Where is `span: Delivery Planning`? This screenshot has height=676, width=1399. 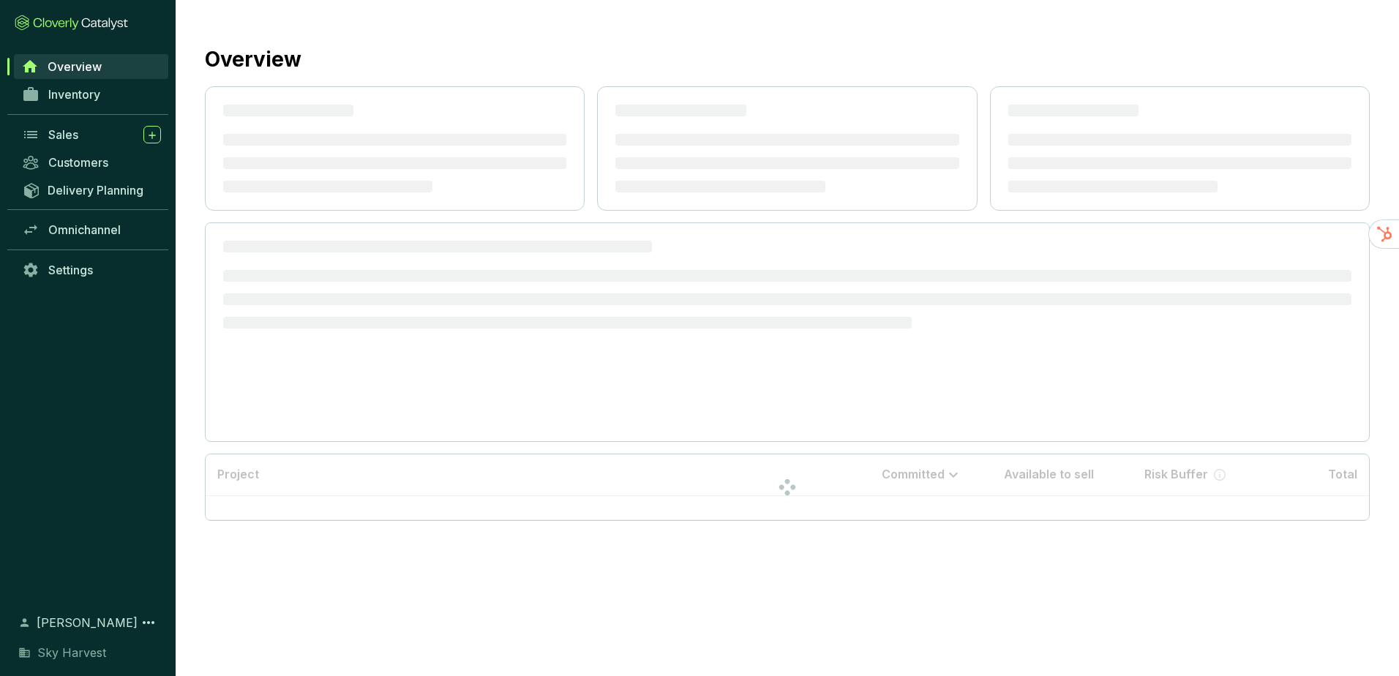
span: Delivery Planning is located at coordinates (95, 190).